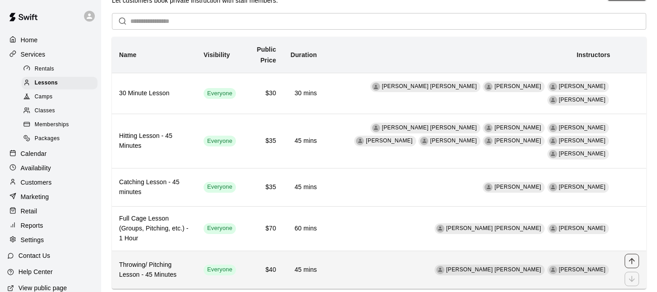 This screenshot has height=292, width=657. What do you see at coordinates (50, 183) in the screenshot?
I see `div: Customers` at bounding box center [50, 183].